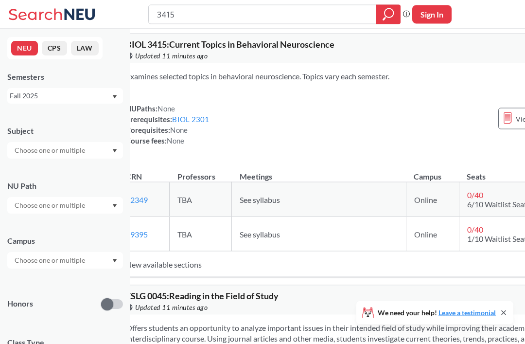  I want to click on div: Fall 2025, so click(60, 96).